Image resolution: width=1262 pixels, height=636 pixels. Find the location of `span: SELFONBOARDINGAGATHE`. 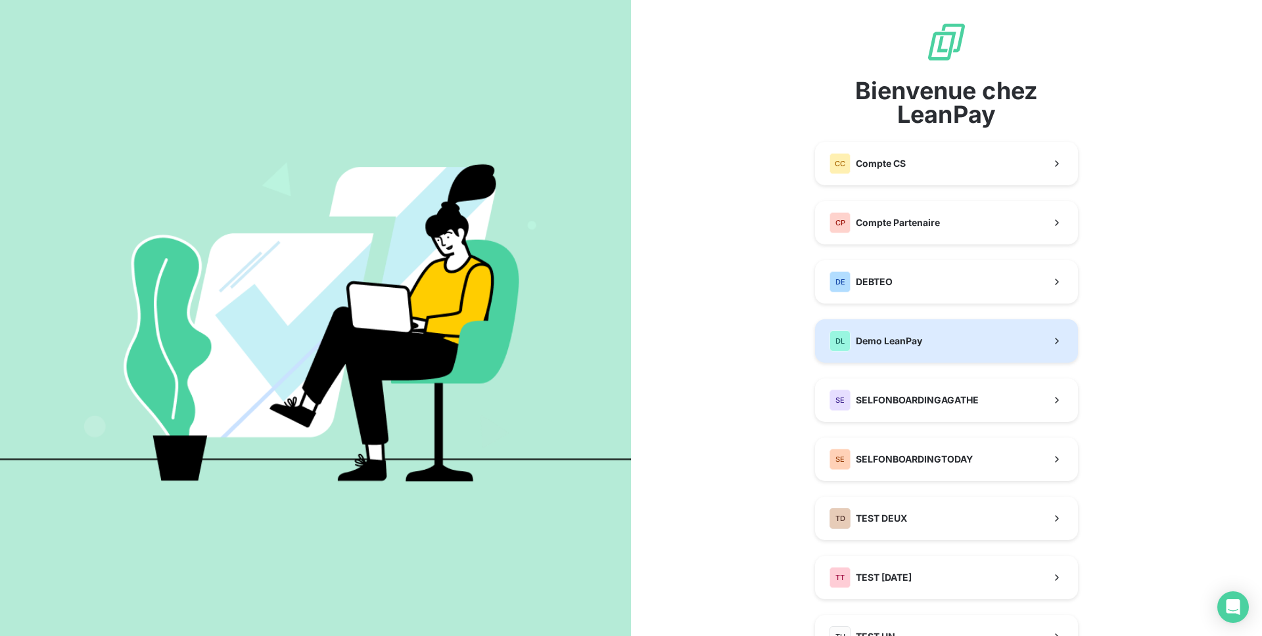

span: SELFONBOARDINGAGATHE is located at coordinates (917, 400).